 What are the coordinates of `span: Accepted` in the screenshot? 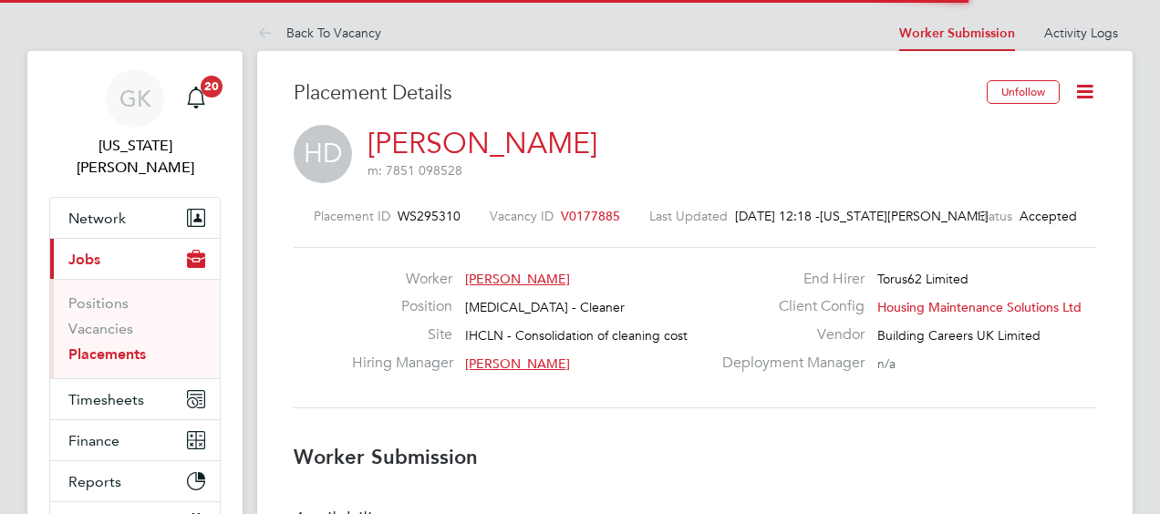 It's located at (1048, 216).